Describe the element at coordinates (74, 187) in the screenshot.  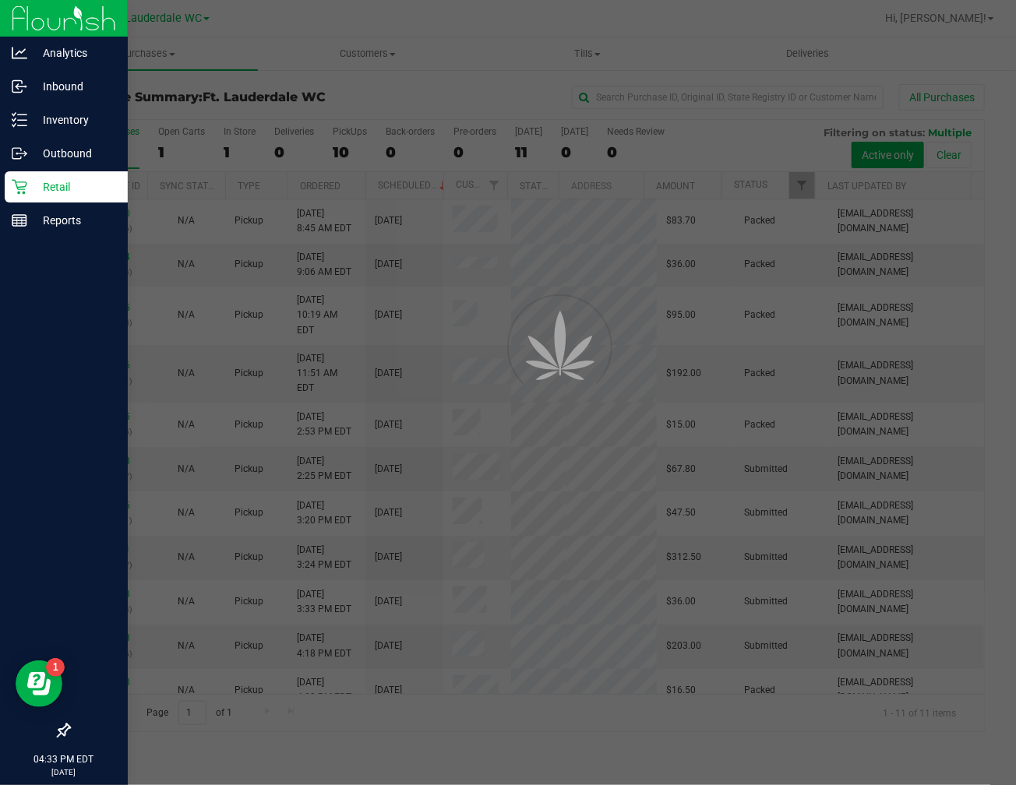
I see `p: Retail` at that location.